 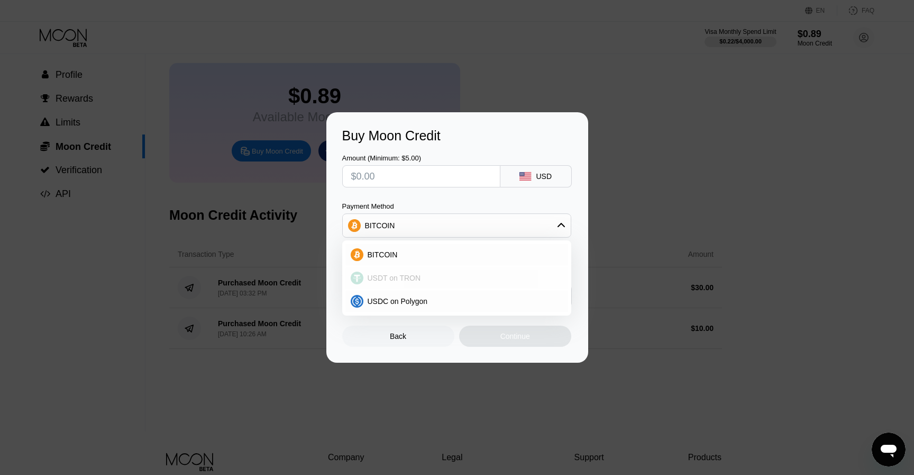 What do you see at coordinates (398, 301) in the screenshot?
I see `span: USDC on Polygon` at bounding box center [398, 301].